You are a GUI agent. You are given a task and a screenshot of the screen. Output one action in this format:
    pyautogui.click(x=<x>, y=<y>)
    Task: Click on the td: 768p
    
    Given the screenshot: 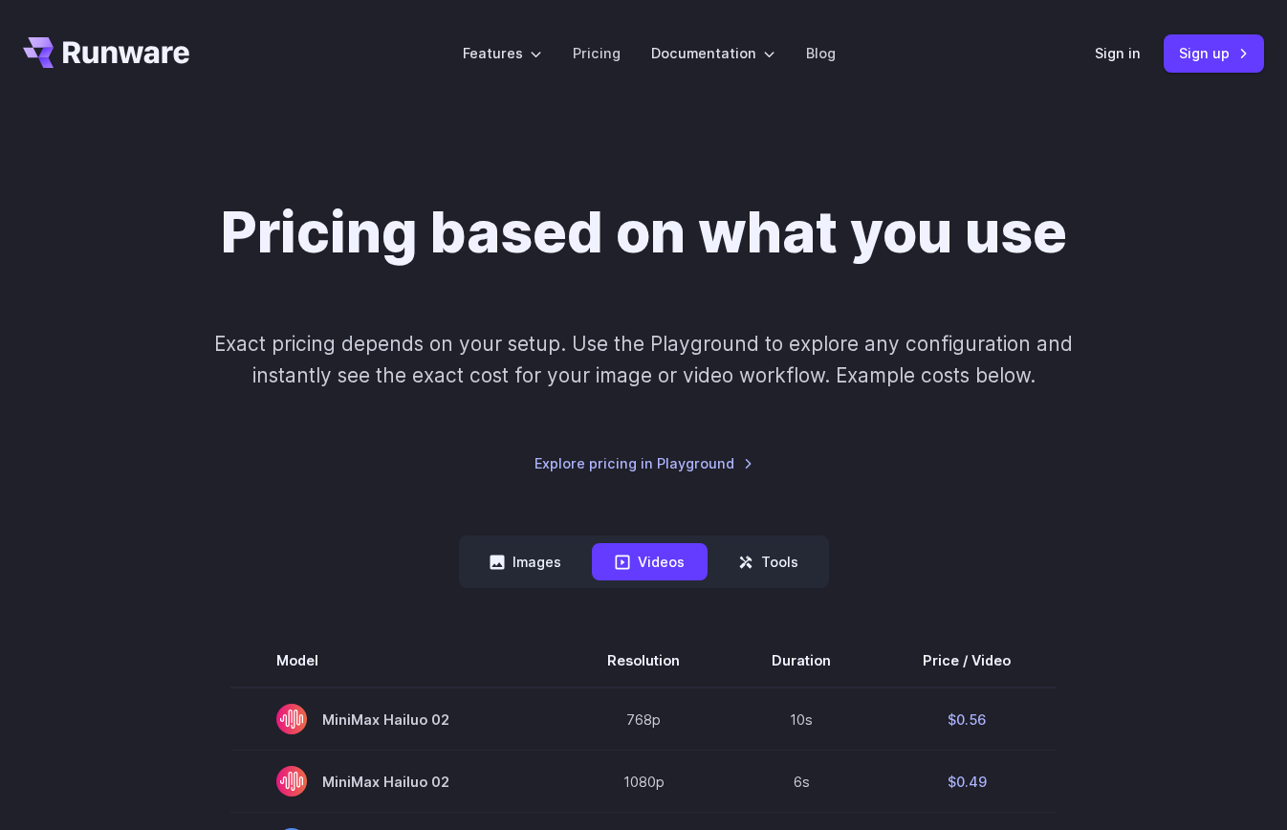 What is the action you would take?
    pyautogui.click(x=644, y=719)
    